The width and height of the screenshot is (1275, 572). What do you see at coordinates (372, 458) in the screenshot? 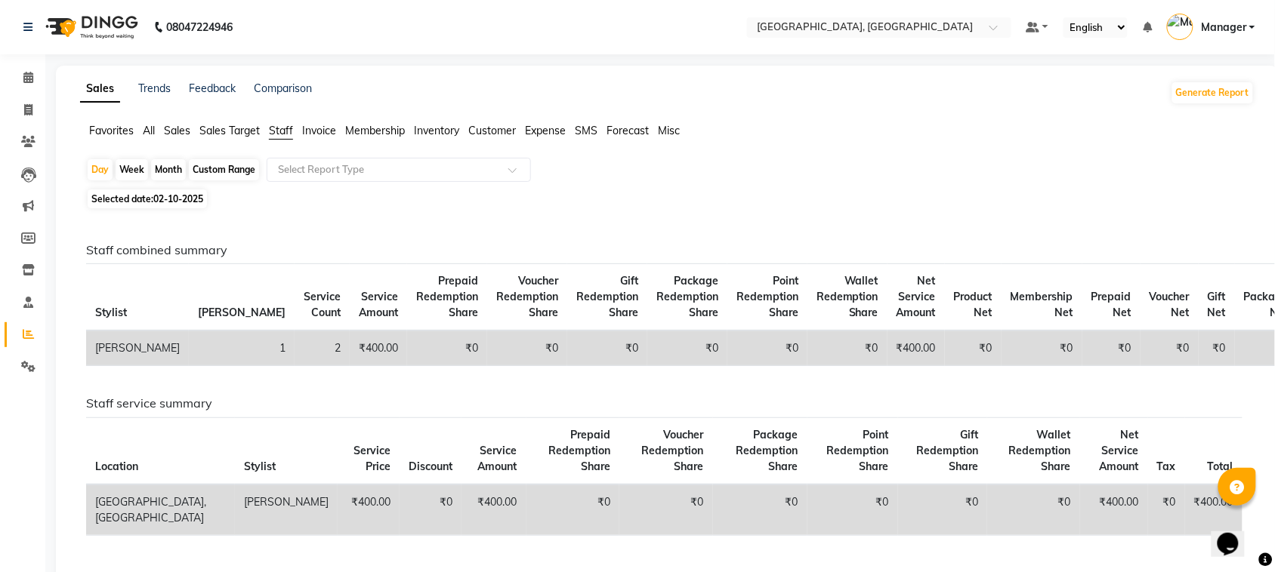
I see `span: Service Price` at bounding box center [372, 458].